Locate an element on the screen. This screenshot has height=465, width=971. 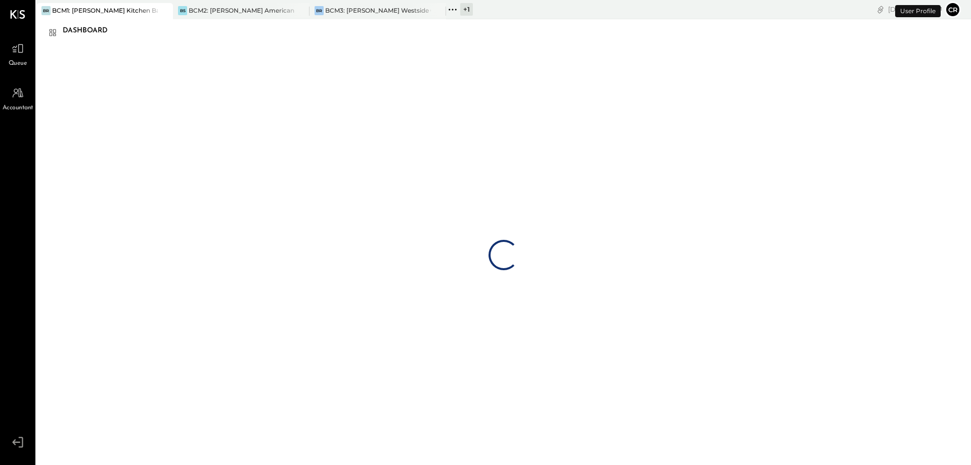
div: BS is located at coordinates (183, 11).